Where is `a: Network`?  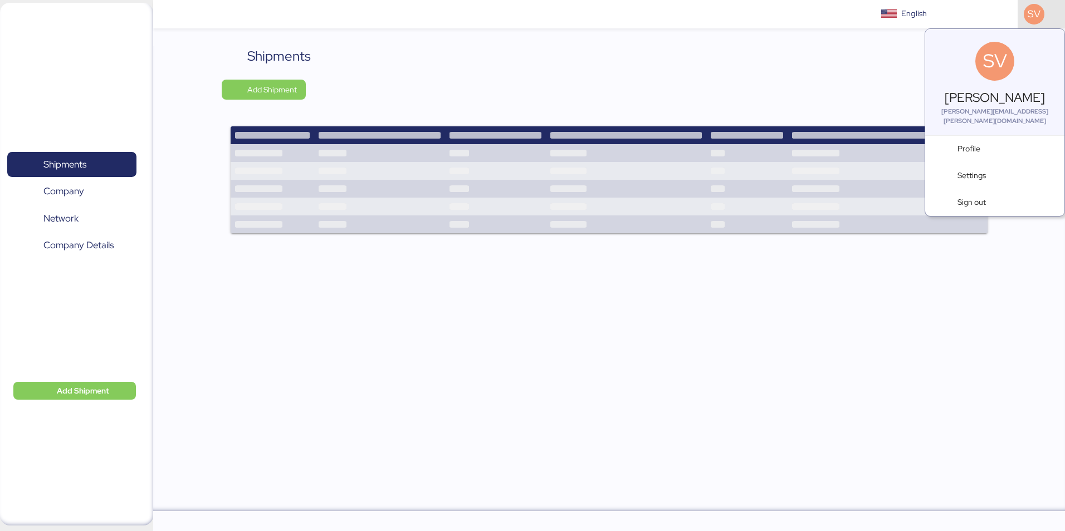
a: Network is located at coordinates (72, 219).